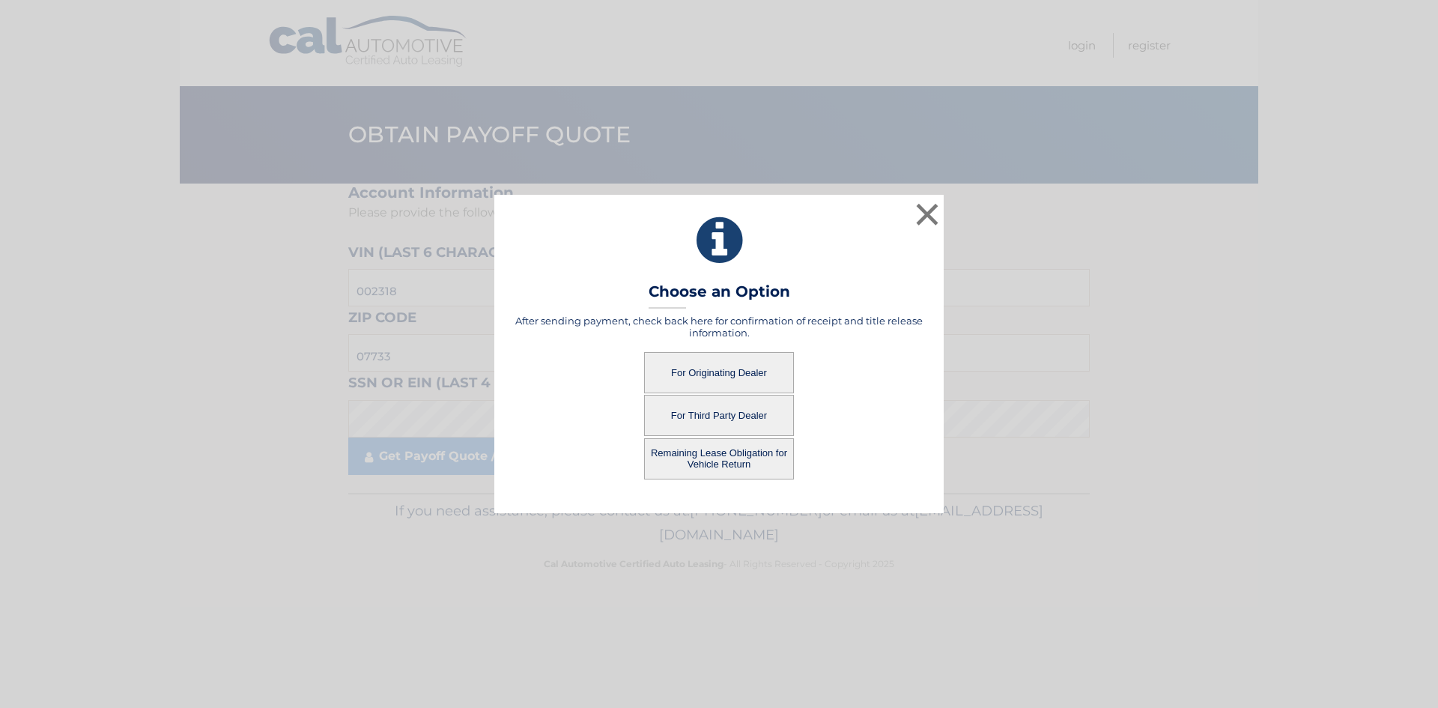 The image size is (1438, 708). What do you see at coordinates (719, 327) in the screenshot?
I see `h5: After sending payment, check back here for confirmation of receipt and title release information.` at bounding box center [719, 327].